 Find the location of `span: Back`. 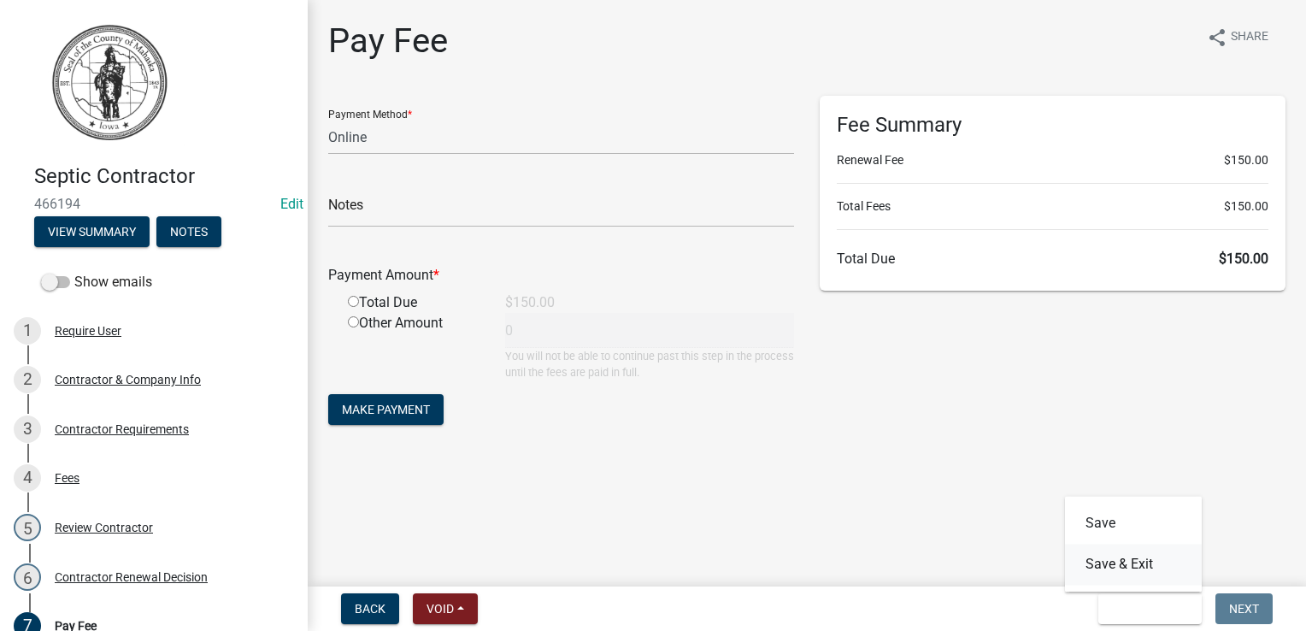

span: Back is located at coordinates (370, 608).